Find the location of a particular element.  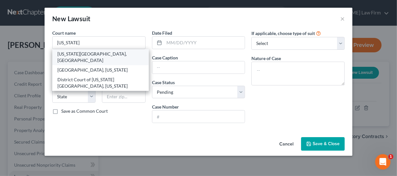

span: Save & Close is located at coordinates (326, 143).